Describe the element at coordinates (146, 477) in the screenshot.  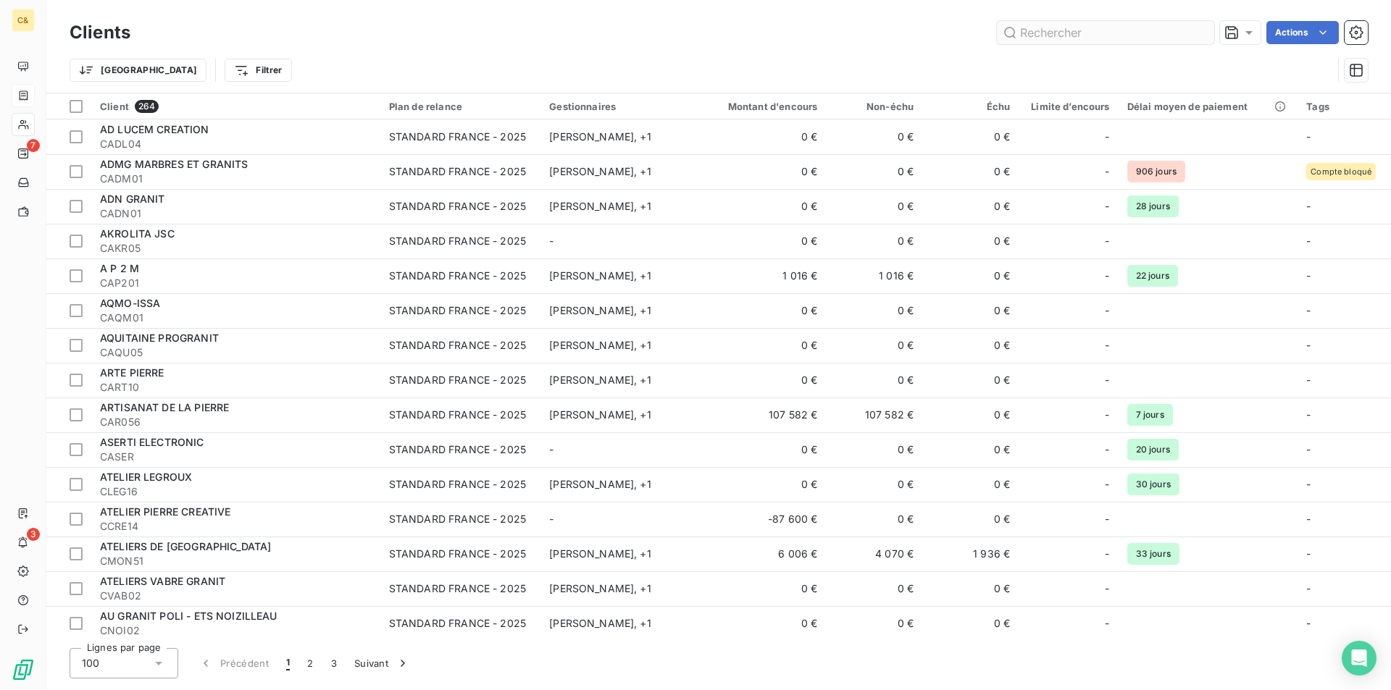
I see `span: ATELIER LEGROUX` at that location.